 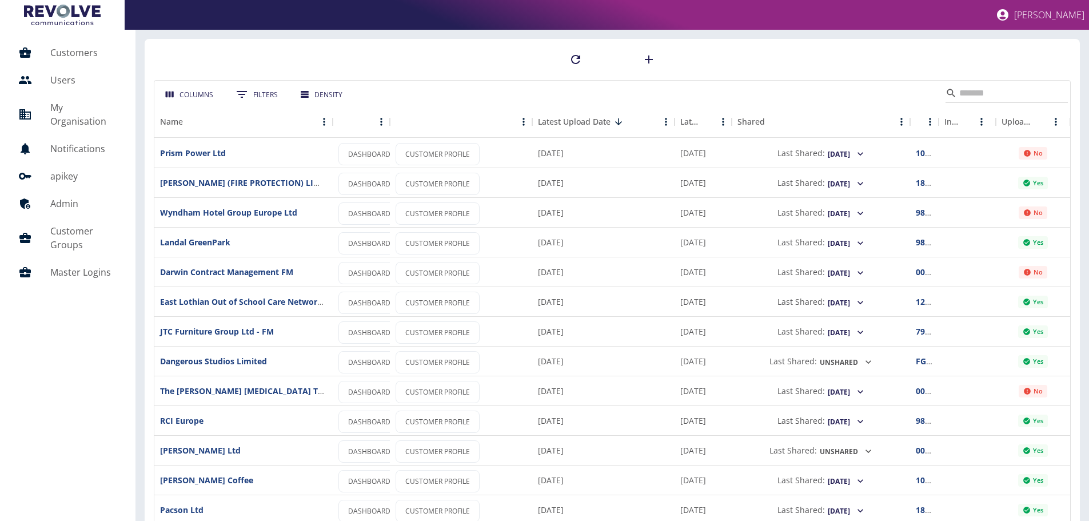 What do you see at coordinates (321, 94) in the screenshot?
I see `button: Density` at bounding box center [321, 94].